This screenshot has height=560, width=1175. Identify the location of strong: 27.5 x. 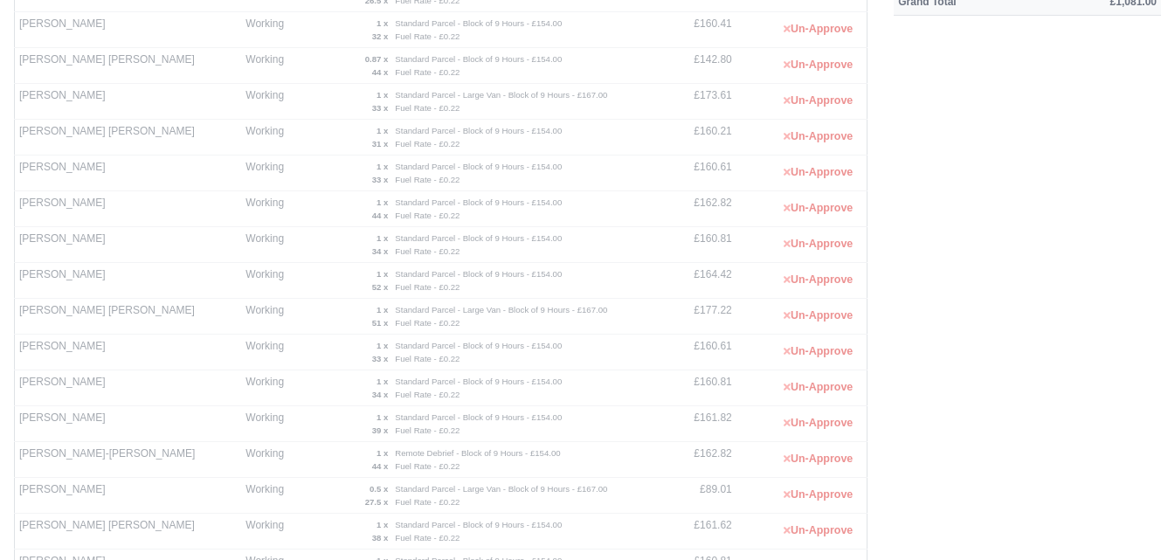
(377, 502).